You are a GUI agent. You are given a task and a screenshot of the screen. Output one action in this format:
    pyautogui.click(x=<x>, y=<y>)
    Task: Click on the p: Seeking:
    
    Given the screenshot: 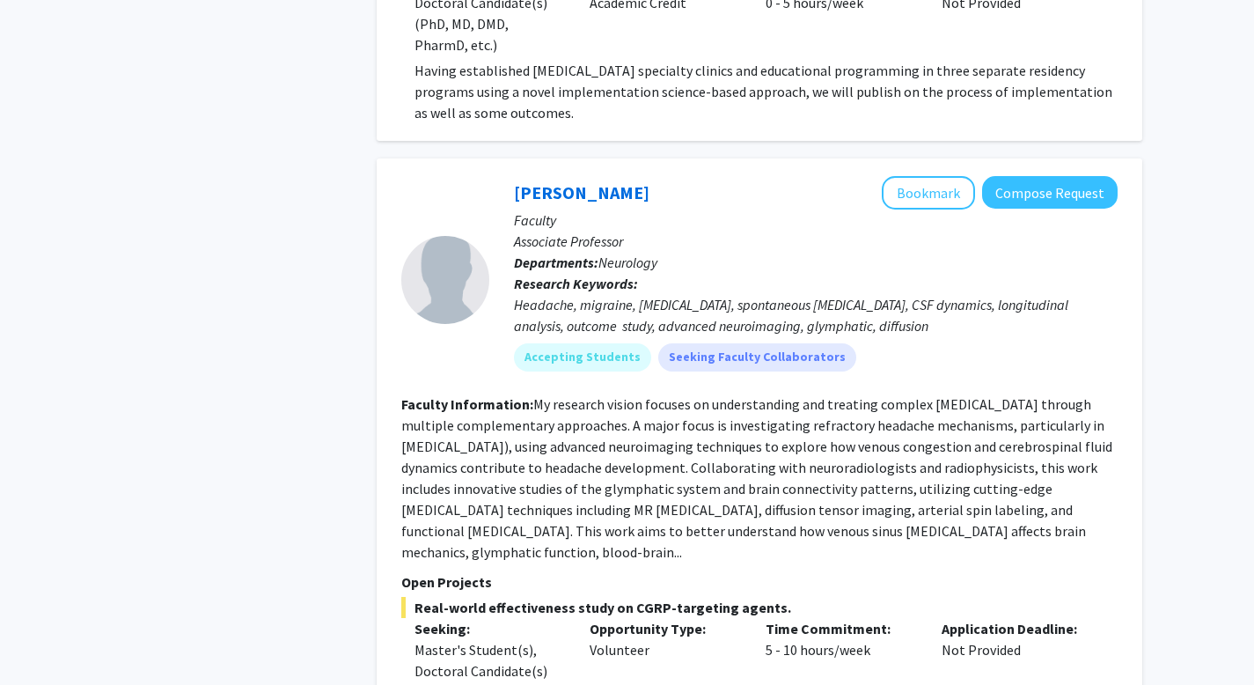 What is the action you would take?
    pyautogui.click(x=489, y=628)
    